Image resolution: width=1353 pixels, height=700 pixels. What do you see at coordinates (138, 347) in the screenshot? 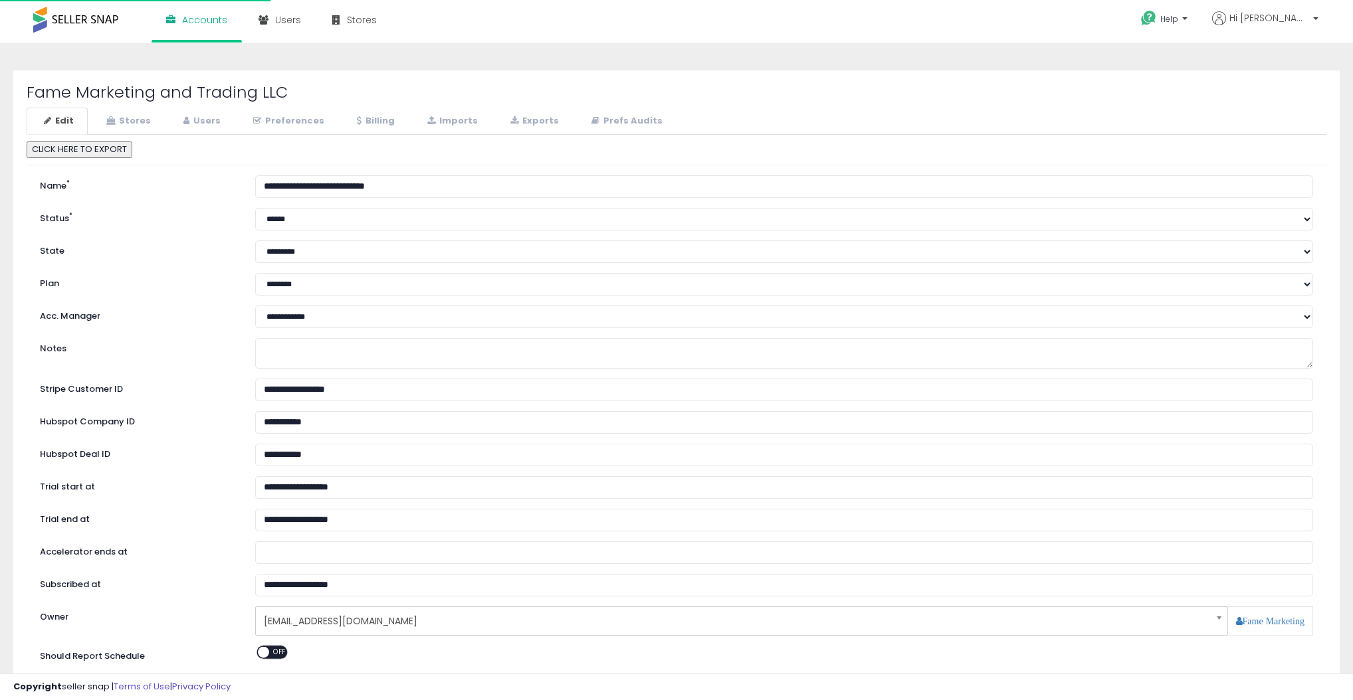
I see `label: Notes` at bounding box center [138, 347].